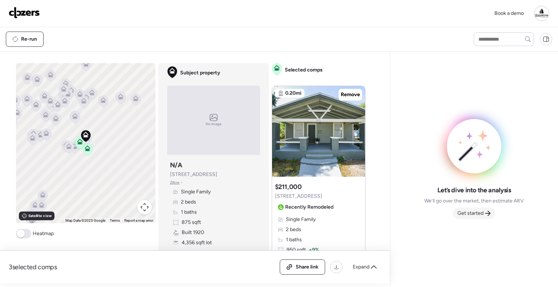 The width and height of the screenshot is (558, 287). What do you see at coordinates (304, 70) in the screenshot?
I see `span: Selected comps` at bounding box center [304, 70].